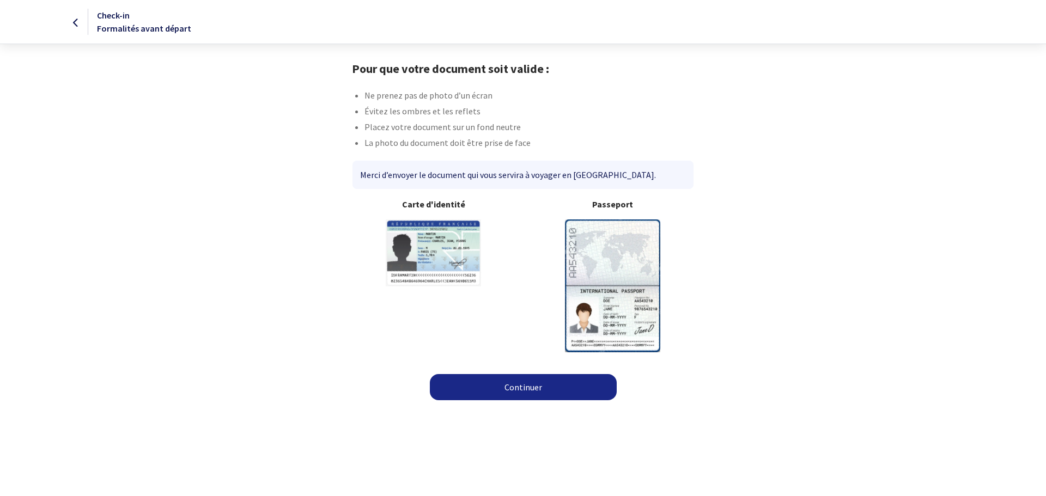 Image resolution: width=1046 pixels, height=496 pixels. I want to click on b: Carte d'identité, so click(433, 204).